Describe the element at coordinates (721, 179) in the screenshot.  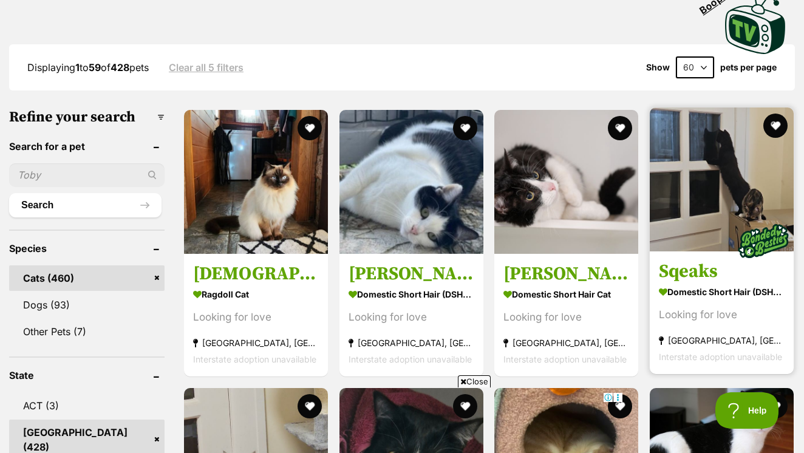
I see `img: Sqeaks - Domestic Short Hair (DSH) Cat` at that location.